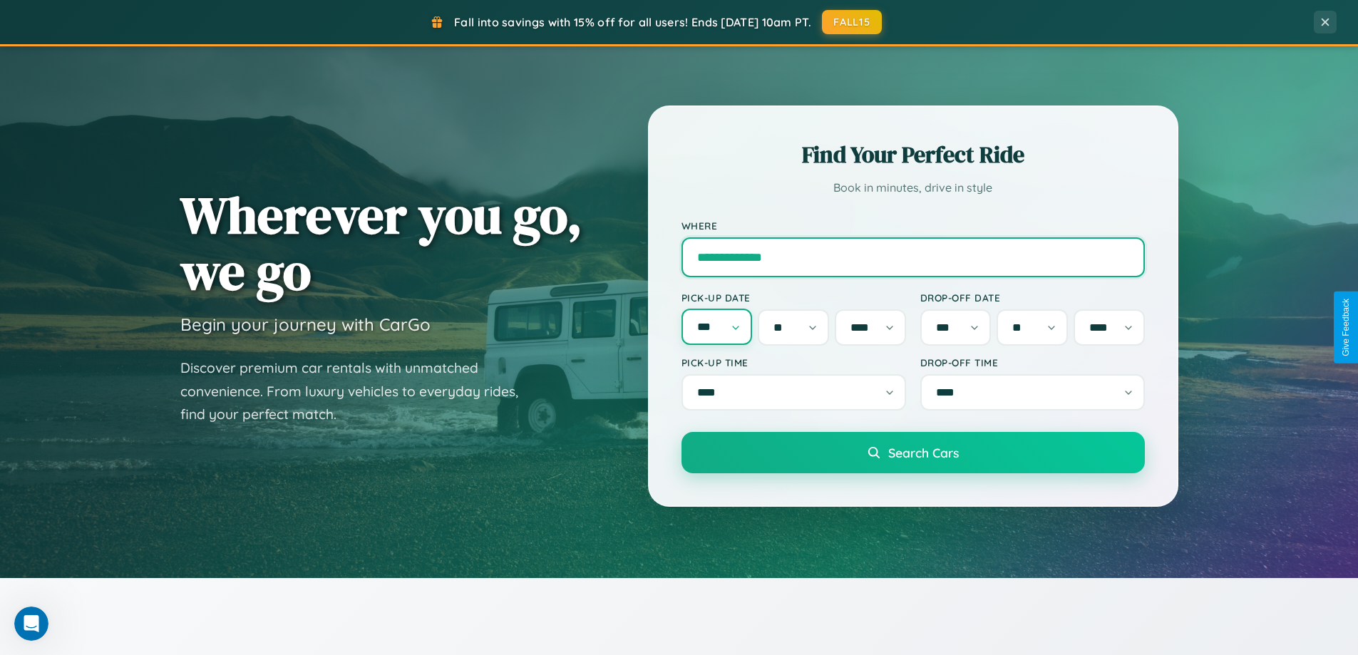 The width and height of the screenshot is (1358, 655). What do you see at coordinates (913, 155) in the screenshot?
I see `h2: Find Your Perfect Ride` at bounding box center [913, 155].